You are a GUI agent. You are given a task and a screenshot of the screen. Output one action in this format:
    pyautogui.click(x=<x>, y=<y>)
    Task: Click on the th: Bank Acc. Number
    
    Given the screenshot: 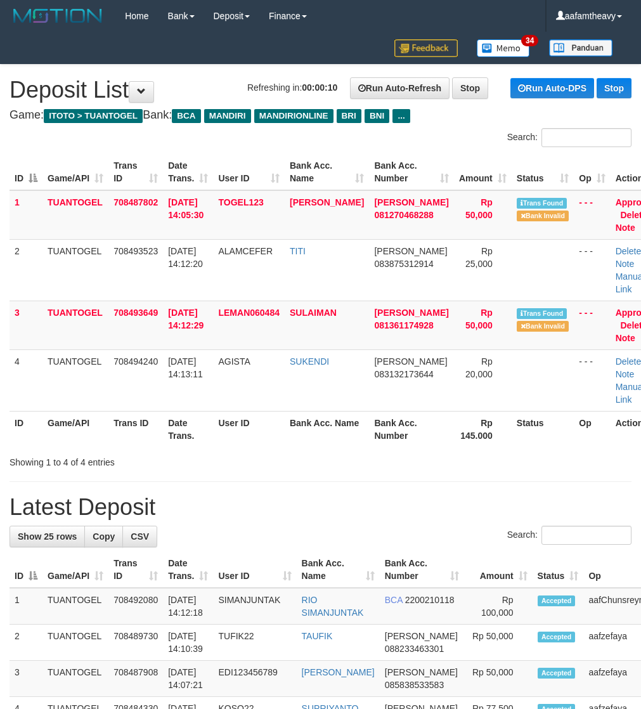 What is the action you would take?
    pyautogui.click(x=411, y=429)
    